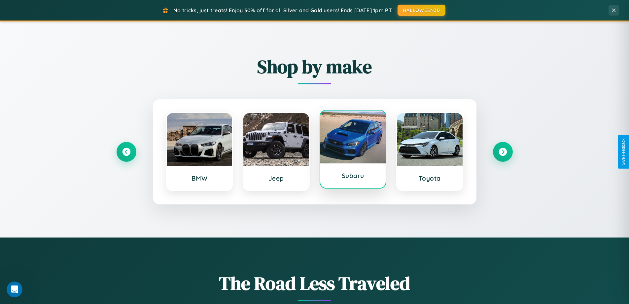  What do you see at coordinates (422, 10) in the screenshot?
I see `button: HALLOWEEN30` at bounding box center [422, 10].